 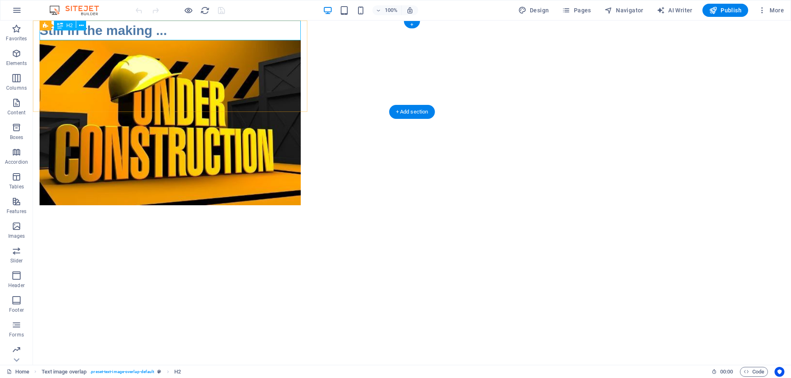 What do you see at coordinates (16, 113) in the screenshot?
I see `p: Content` at bounding box center [16, 113].